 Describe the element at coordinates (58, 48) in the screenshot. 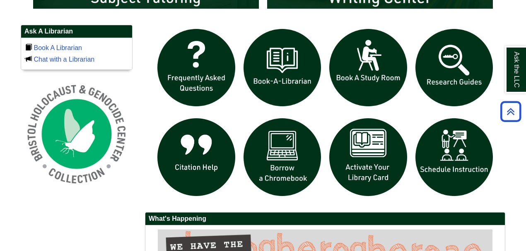

I see `a: Book A Librarian` at that location.